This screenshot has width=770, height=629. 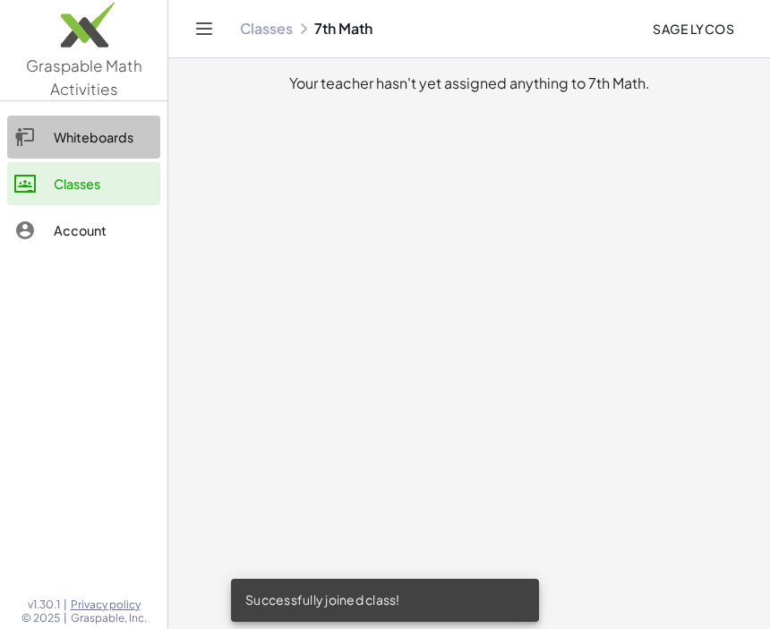 What do you see at coordinates (108, 605) in the screenshot?
I see `a: Privacy policy` at bounding box center [108, 605].